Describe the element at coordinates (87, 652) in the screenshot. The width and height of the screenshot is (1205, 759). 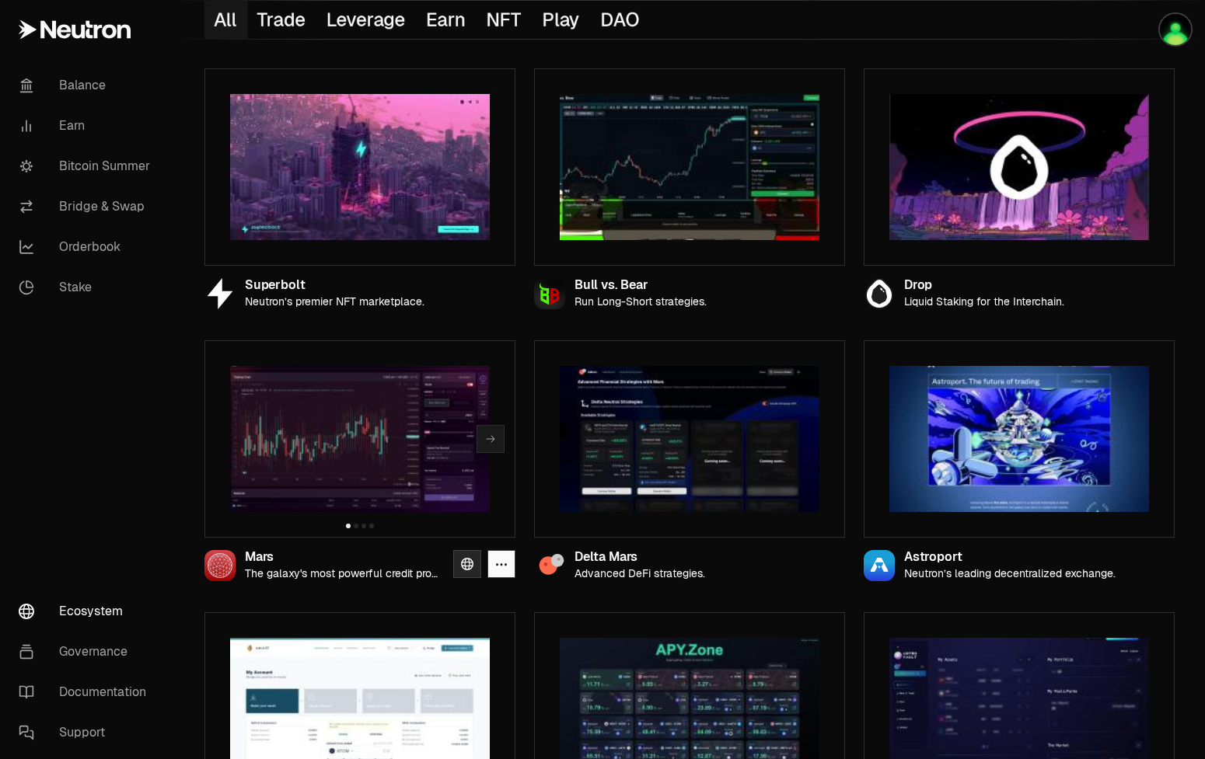
I see `a: Governance` at that location.